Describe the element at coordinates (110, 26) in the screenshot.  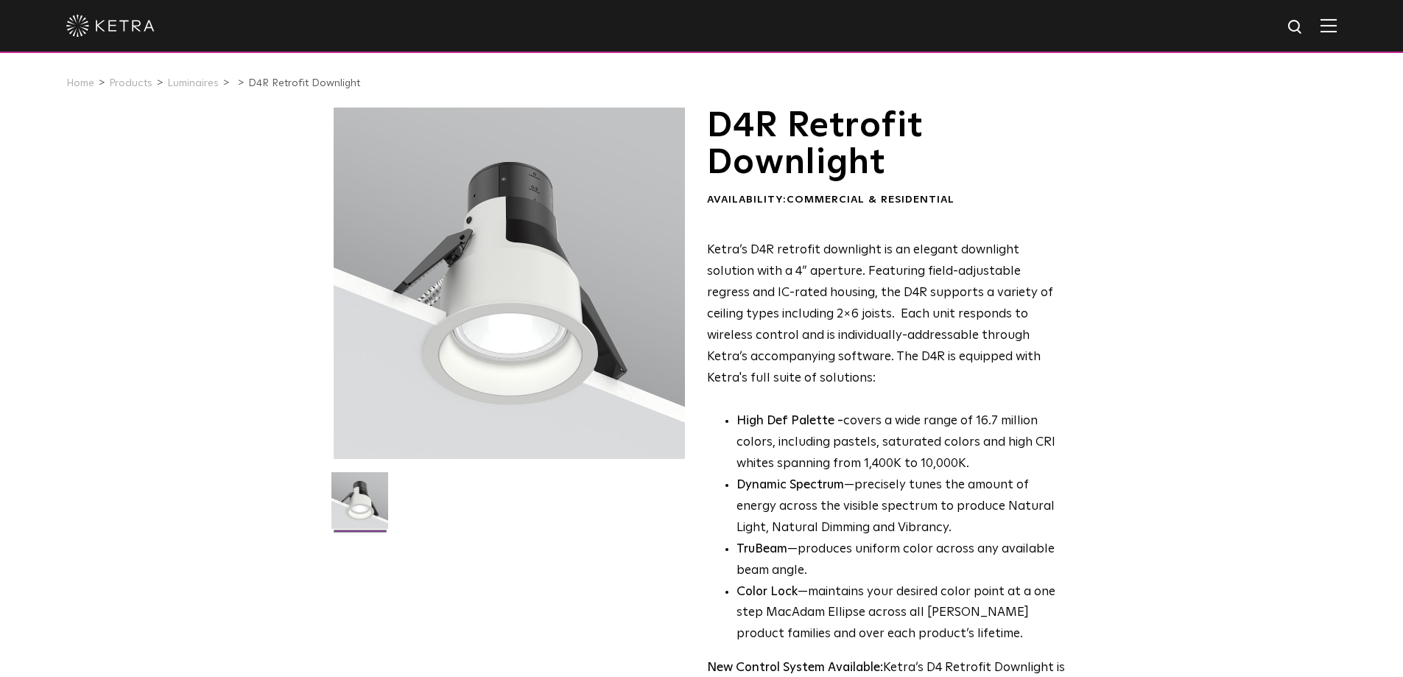
I see `img: ketra-logo-2019-white` at that location.